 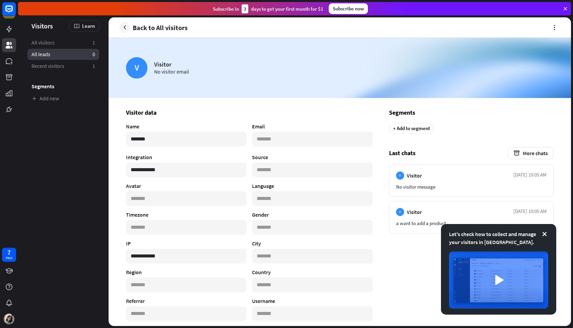 What do you see at coordinates (15, 13) in the screenshot?
I see `button: Open LiveChat chat widget` at bounding box center [15, 13].